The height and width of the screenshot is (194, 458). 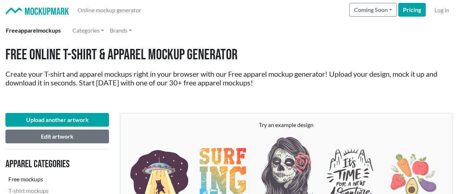 I want to click on a: Pricing, so click(x=412, y=10).